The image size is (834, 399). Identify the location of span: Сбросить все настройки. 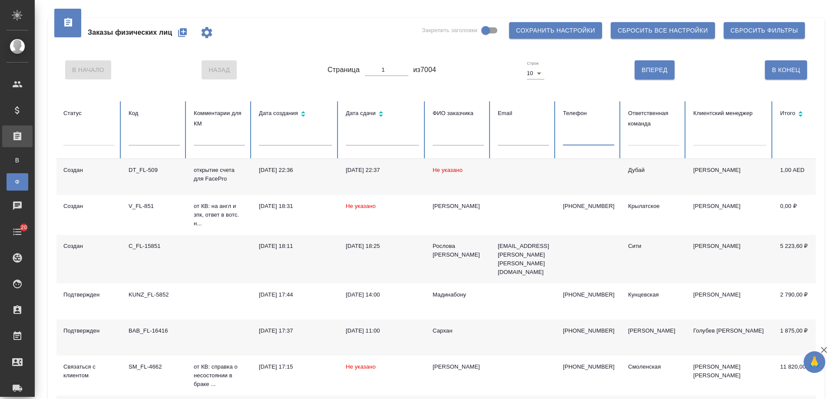
(663, 30).